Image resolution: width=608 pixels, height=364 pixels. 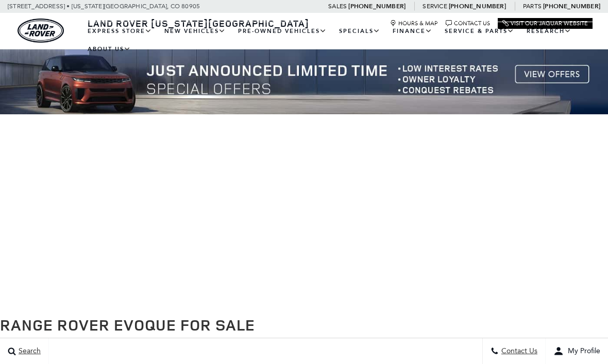 I want to click on span: My Profile, so click(x=581, y=351).